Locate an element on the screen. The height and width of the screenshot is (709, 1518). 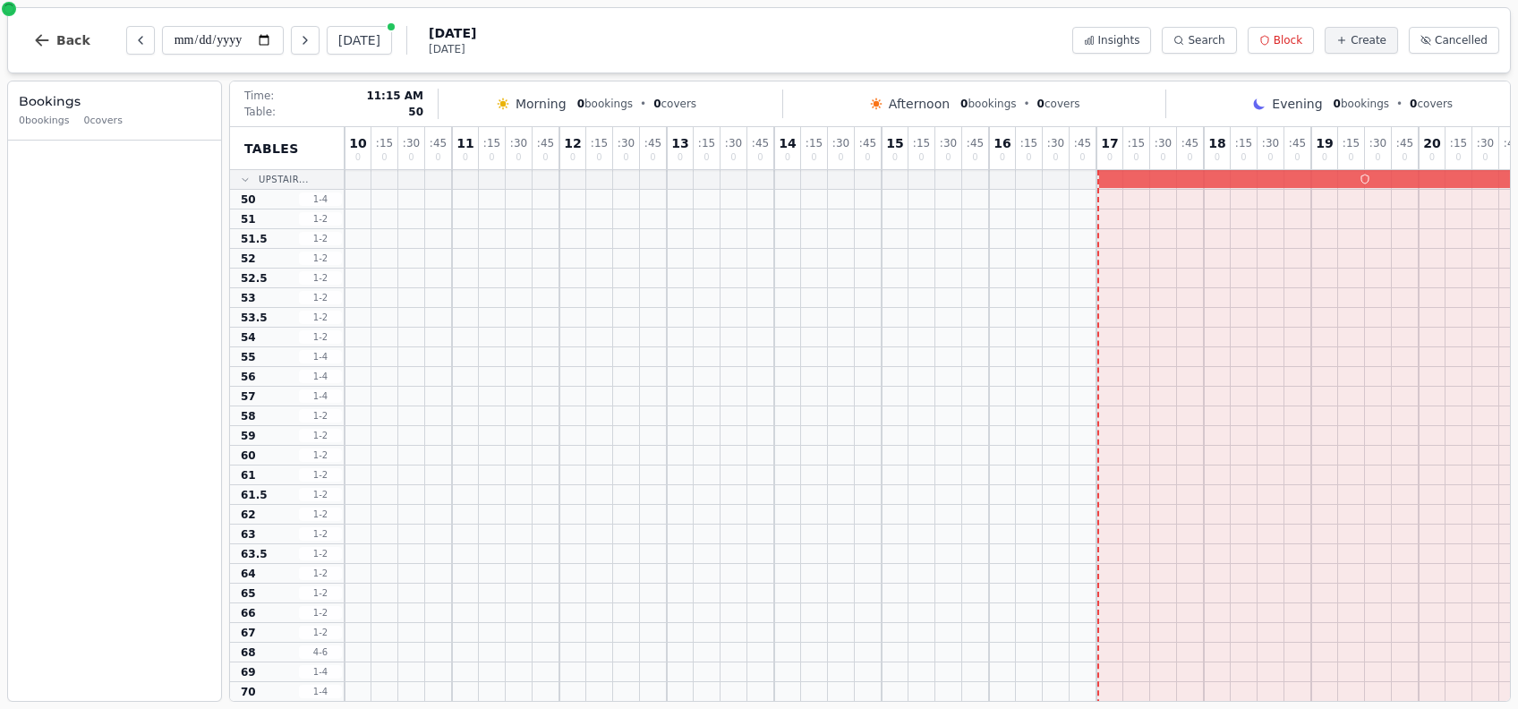
span: 20 is located at coordinates (1431, 143).